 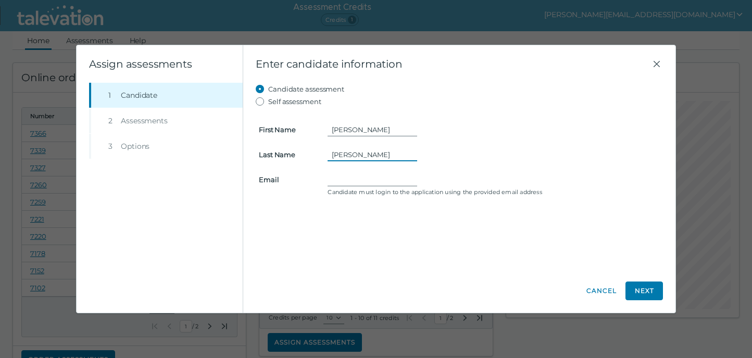 What do you see at coordinates (167, 95) in the screenshot?
I see `button: 1Candidate` at bounding box center [167, 95].